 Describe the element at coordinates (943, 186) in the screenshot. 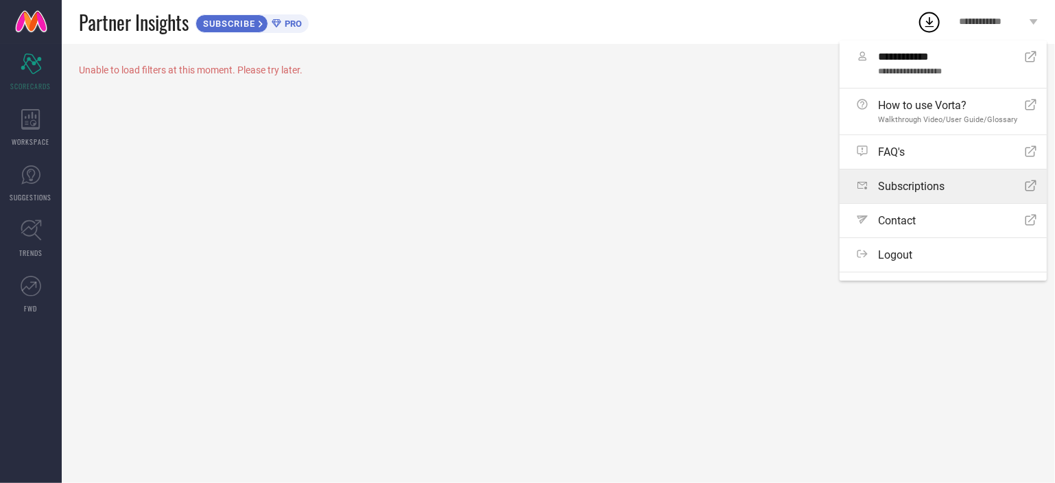

I see `a: Subscriptions` at that location.